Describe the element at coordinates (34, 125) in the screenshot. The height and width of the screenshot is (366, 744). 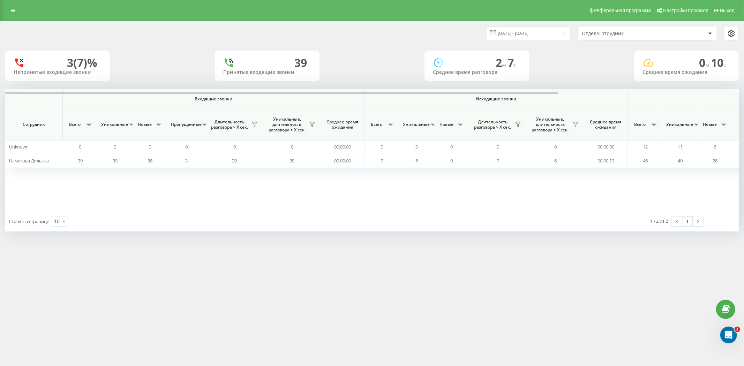
I see `span: Сотрудник` at that location.